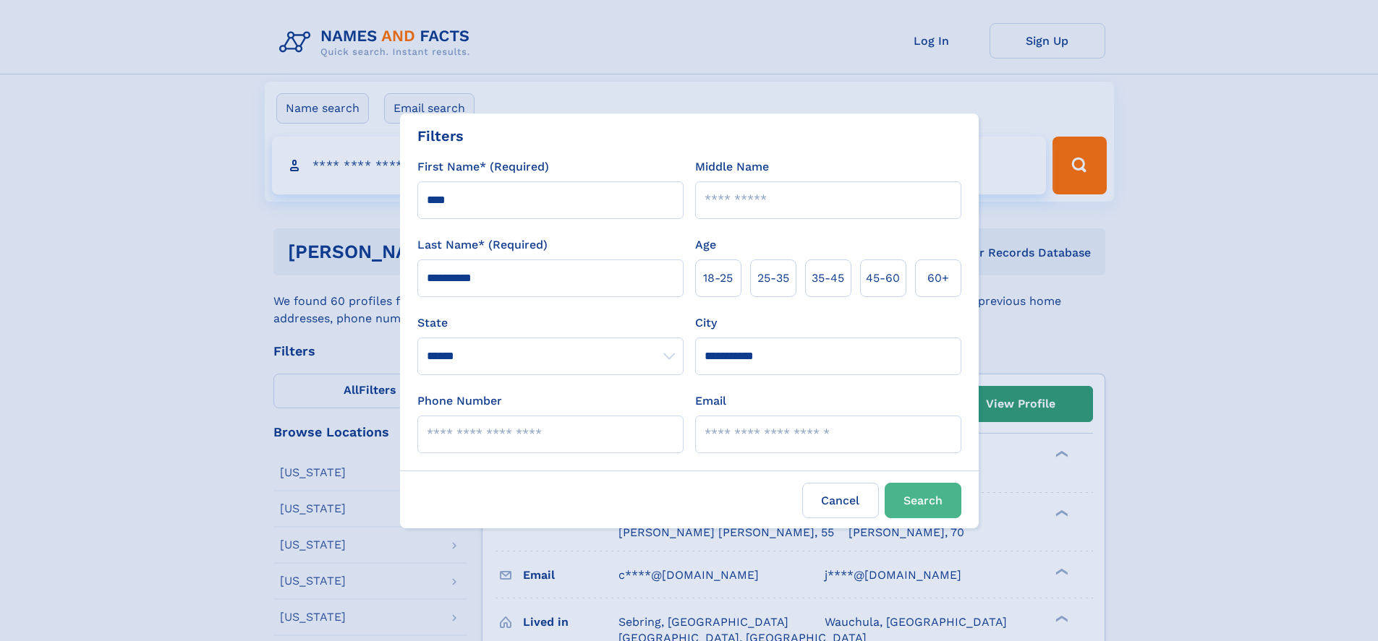 The width and height of the screenshot is (1378, 641). What do you see at coordinates (705, 245) in the screenshot?
I see `label: Age` at bounding box center [705, 245].